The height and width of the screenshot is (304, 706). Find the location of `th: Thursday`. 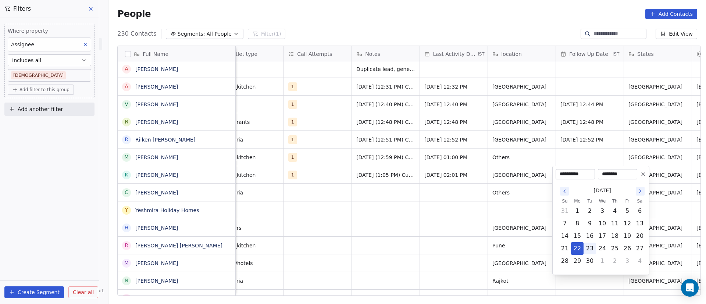

th: Thursday is located at coordinates (615, 201).